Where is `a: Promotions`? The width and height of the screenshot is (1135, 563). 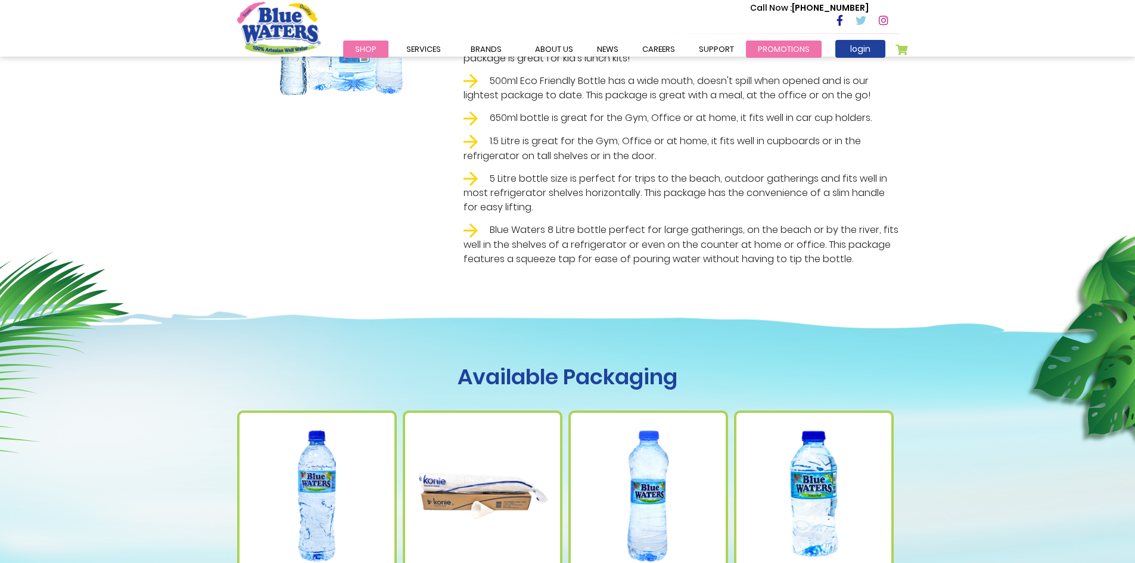 a: Promotions is located at coordinates (784, 49).